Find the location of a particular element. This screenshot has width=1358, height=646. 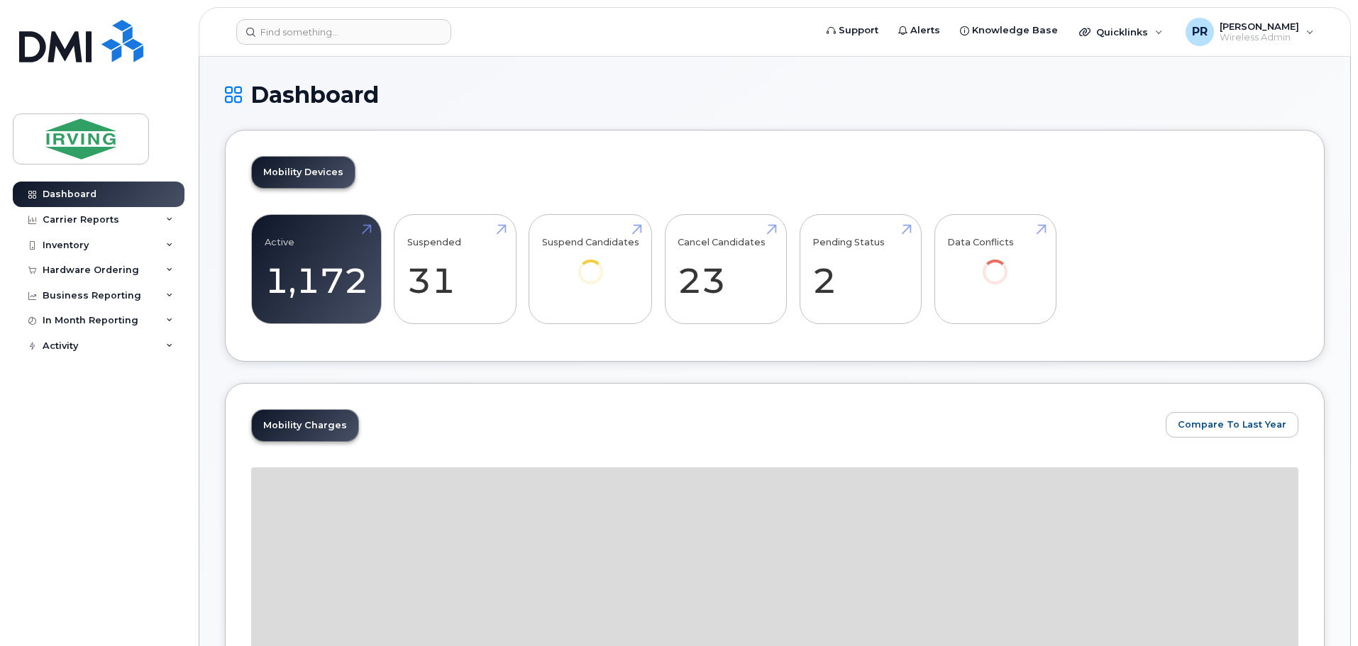

a: Mobility Devices is located at coordinates (303, 172).